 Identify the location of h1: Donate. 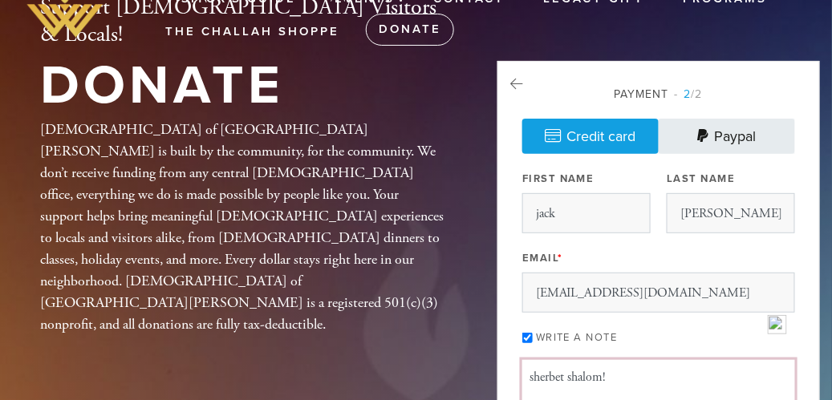
(242, 86).